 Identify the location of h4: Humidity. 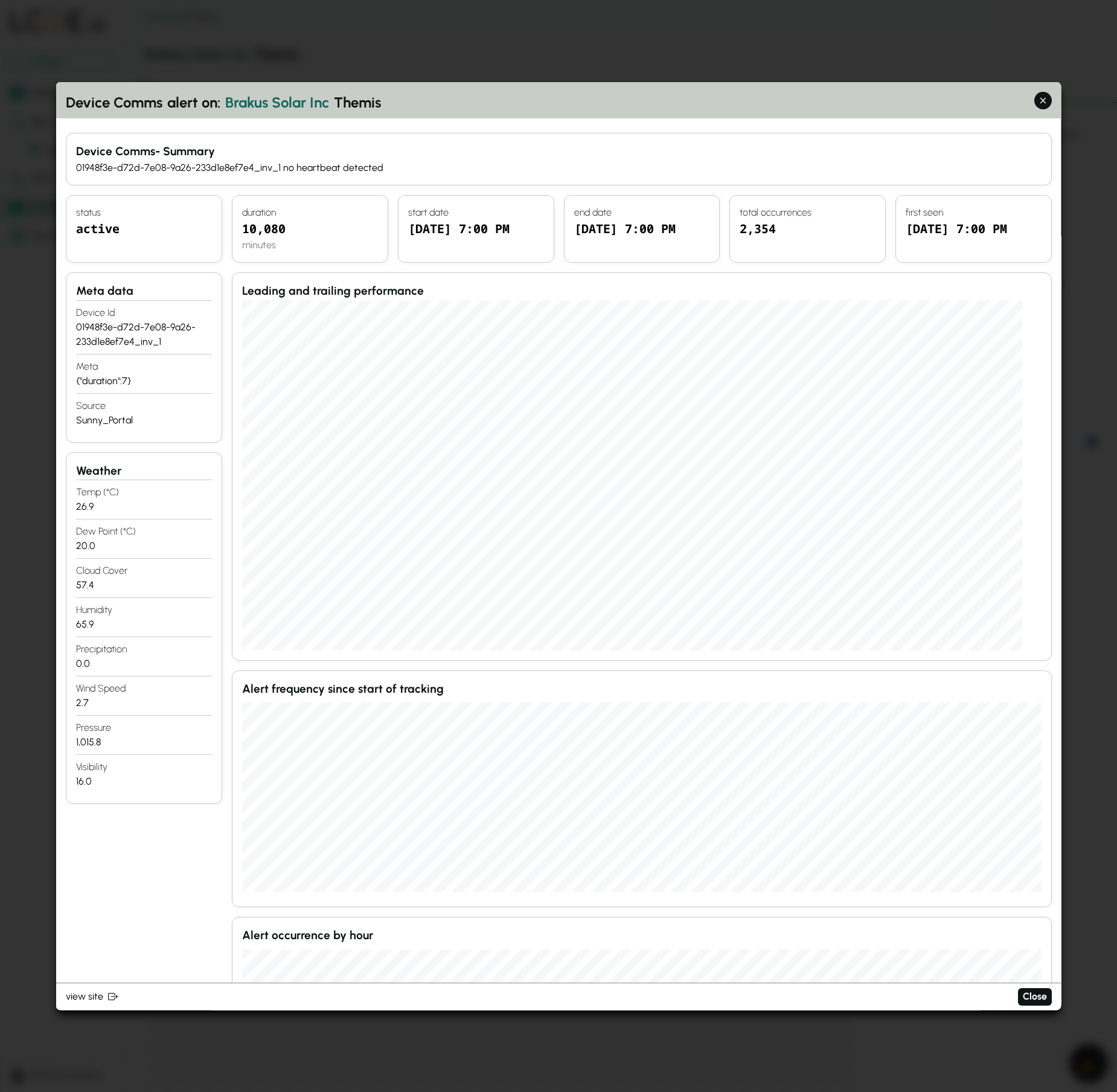
(144, 610).